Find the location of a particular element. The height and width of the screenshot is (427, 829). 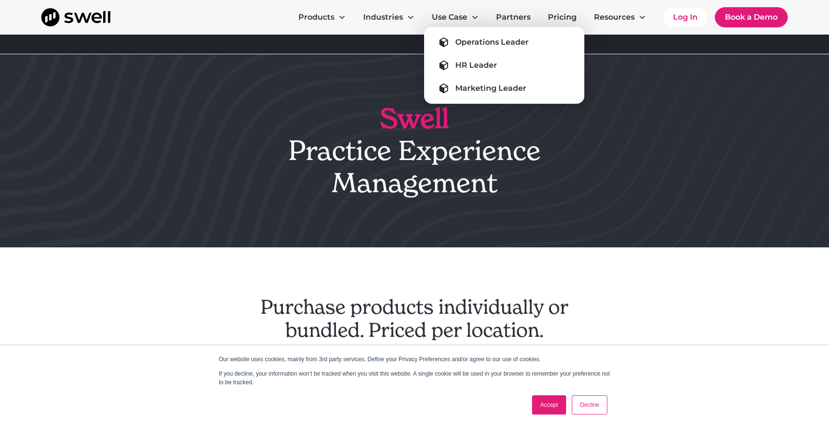

a: Decline is located at coordinates (590, 404).